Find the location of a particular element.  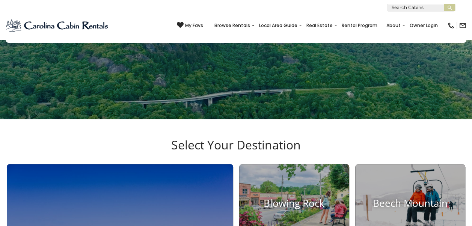

a: Real Estate is located at coordinates (320, 26).